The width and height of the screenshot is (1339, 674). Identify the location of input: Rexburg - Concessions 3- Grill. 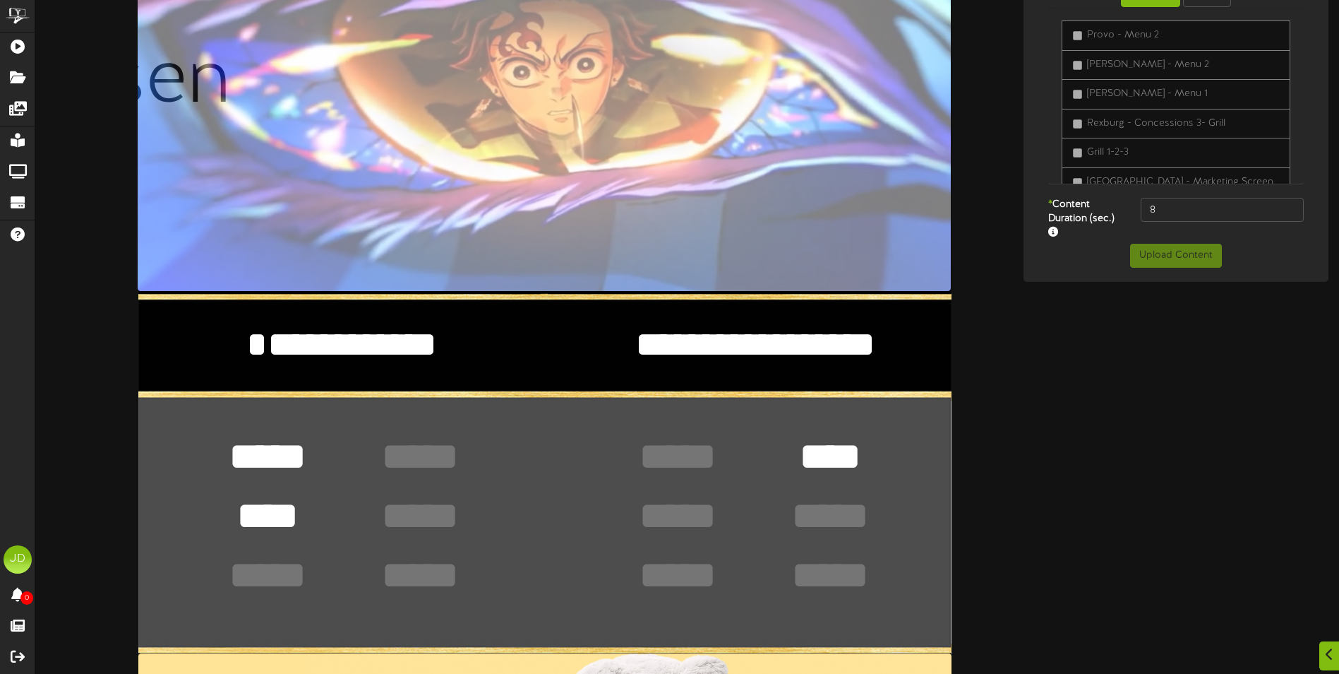
(1077, 124).